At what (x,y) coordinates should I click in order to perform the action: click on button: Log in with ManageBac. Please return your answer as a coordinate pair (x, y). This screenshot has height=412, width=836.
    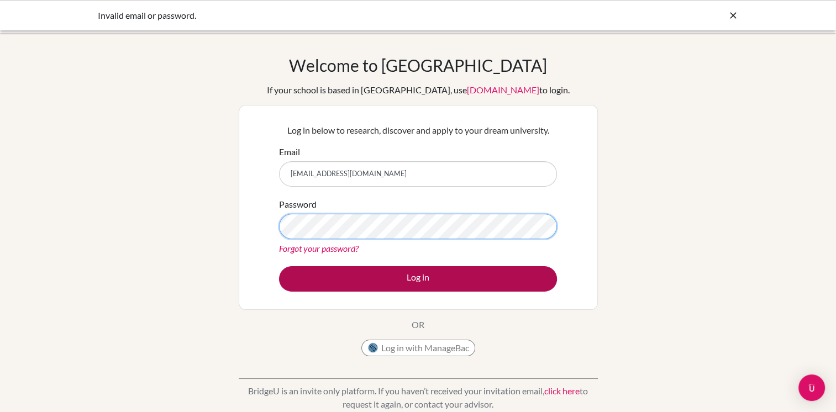
    Looking at the image, I should click on (418, 348).